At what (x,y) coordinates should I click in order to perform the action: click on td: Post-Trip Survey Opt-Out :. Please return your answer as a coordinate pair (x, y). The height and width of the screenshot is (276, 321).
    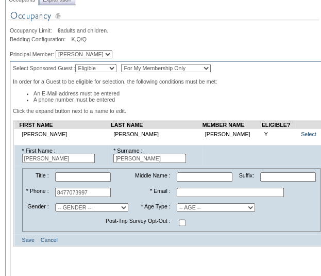
    Looking at the image, I should click on (98, 222).